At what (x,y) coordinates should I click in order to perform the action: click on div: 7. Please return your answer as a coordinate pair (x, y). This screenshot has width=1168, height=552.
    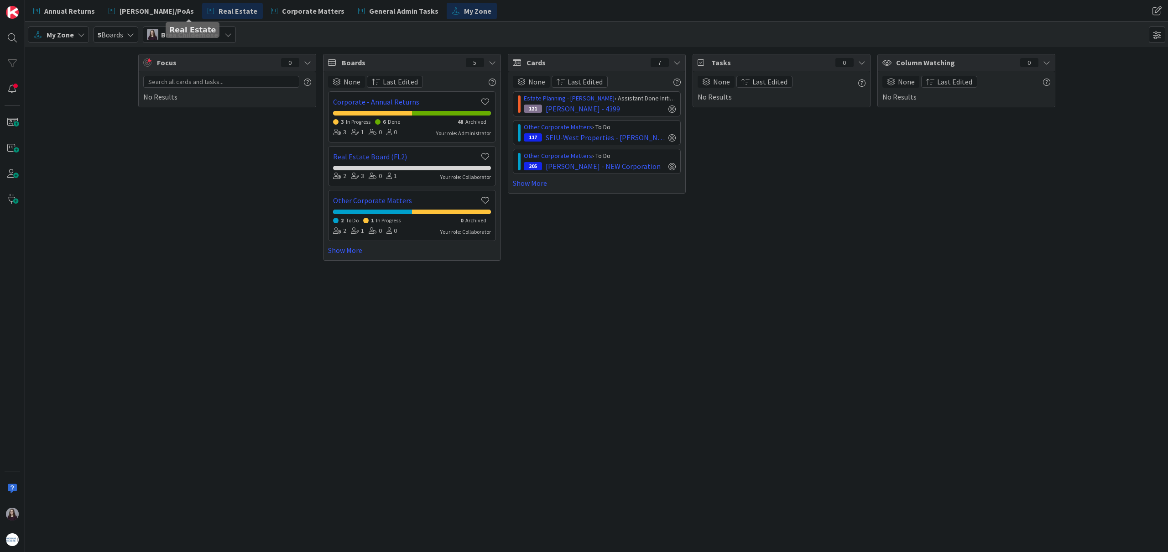
    Looking at the image, I should click on (660, 63).